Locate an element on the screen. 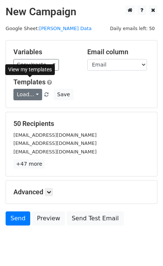  h5: Variables is located at coordinates (45, 52).